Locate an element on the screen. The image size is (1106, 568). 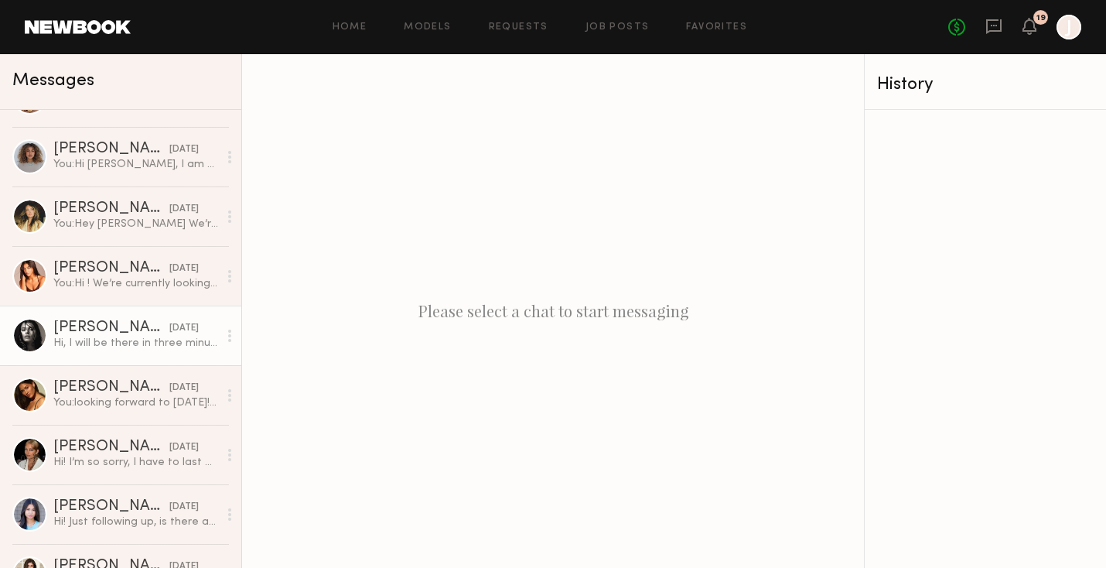
a: Favorites is located at coordinates (716, 27).